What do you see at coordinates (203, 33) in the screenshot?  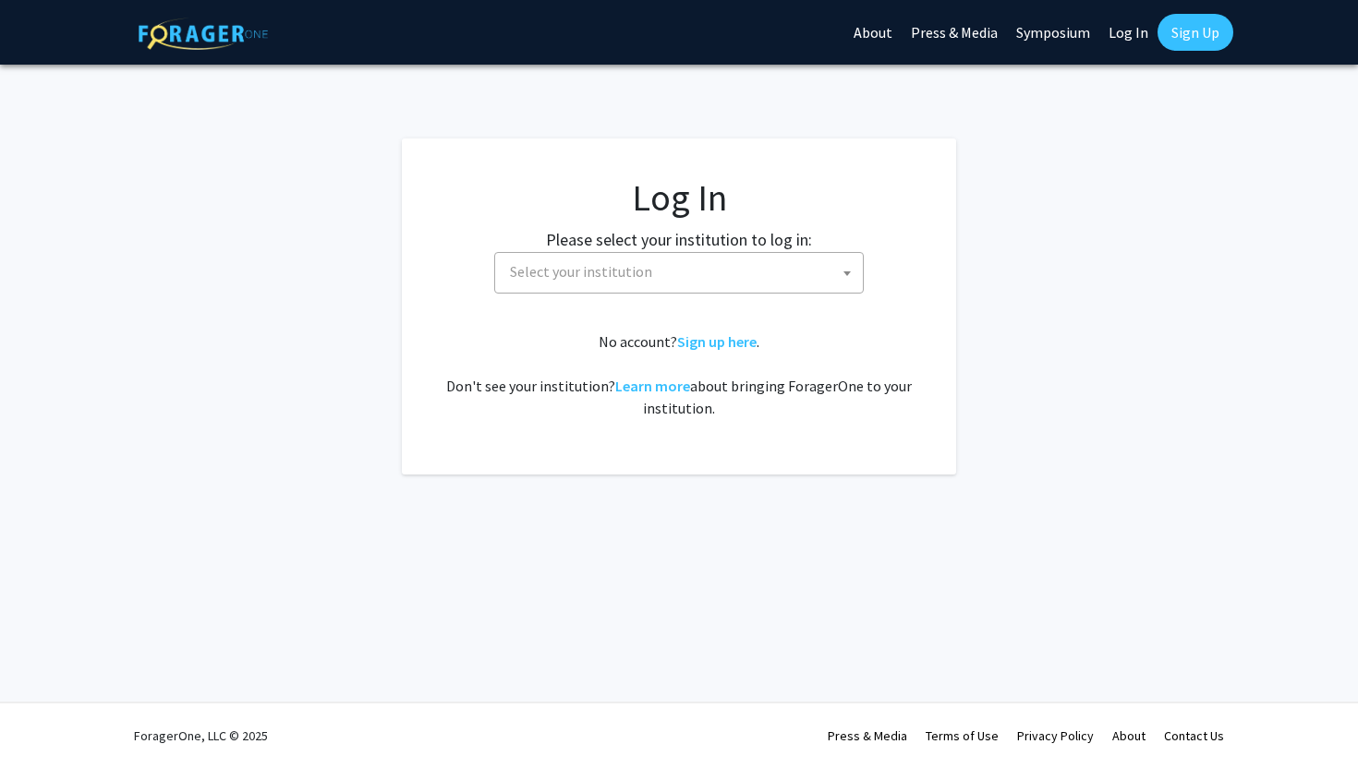 I see `img: ForagerOne Logo` at bounding box center [203, 33].